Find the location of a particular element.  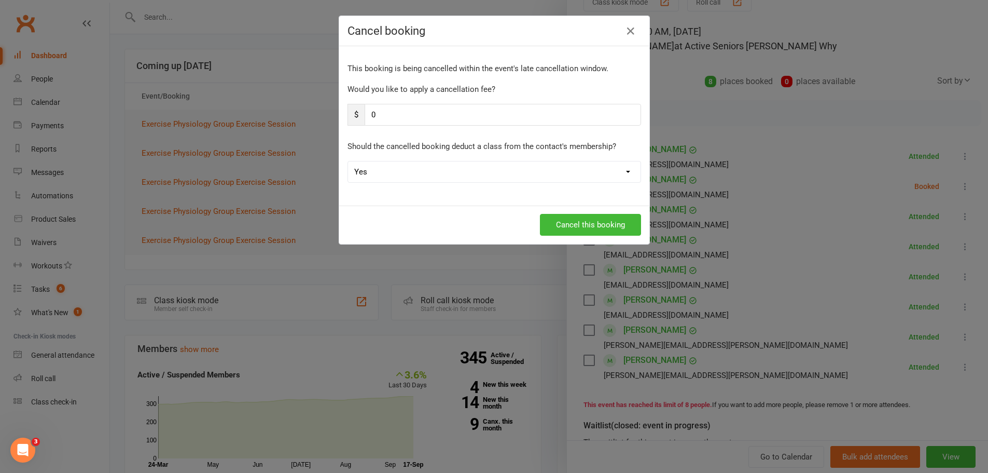

p: This booking is being cancelled within the event's late cancellation window. is located at coordinates (494, 68).